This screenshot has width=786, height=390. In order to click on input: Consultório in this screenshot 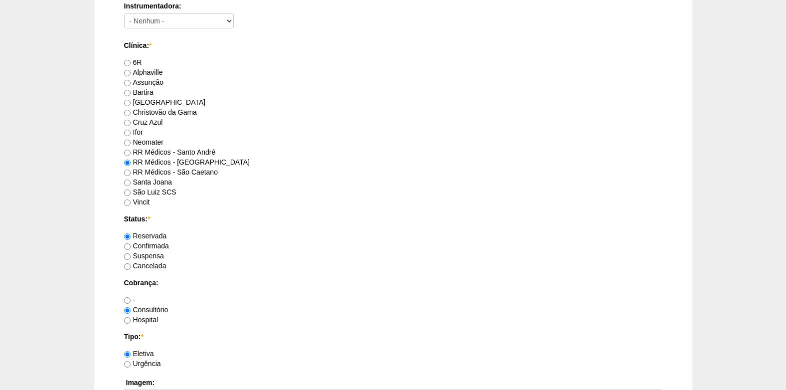, I will do `click(127, 310)`.